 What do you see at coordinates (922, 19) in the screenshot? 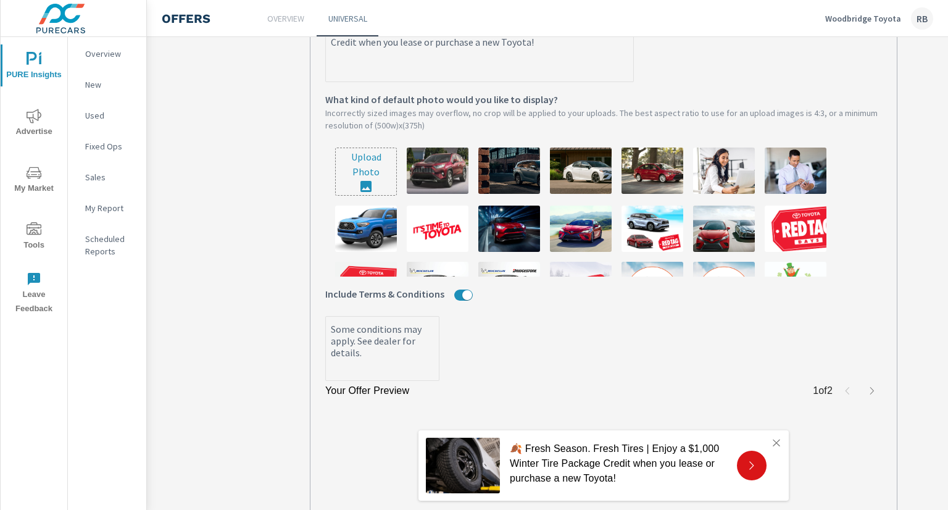
I see `div: RB` at bounding box center [922, 19].